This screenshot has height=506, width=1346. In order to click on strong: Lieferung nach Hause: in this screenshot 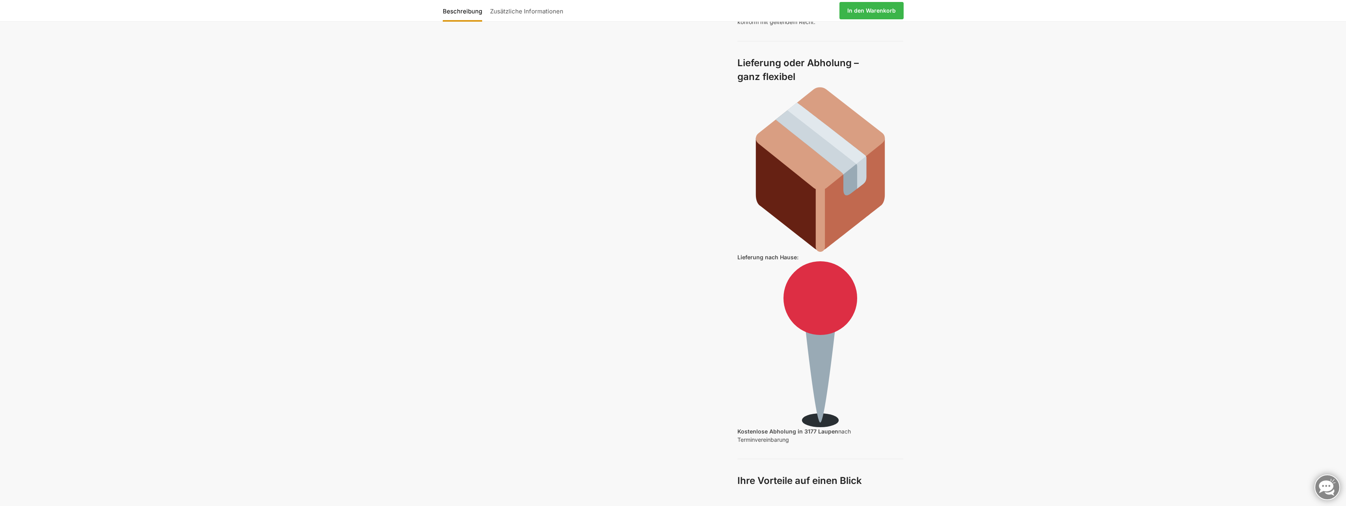, I will do `click(768, 257)`.